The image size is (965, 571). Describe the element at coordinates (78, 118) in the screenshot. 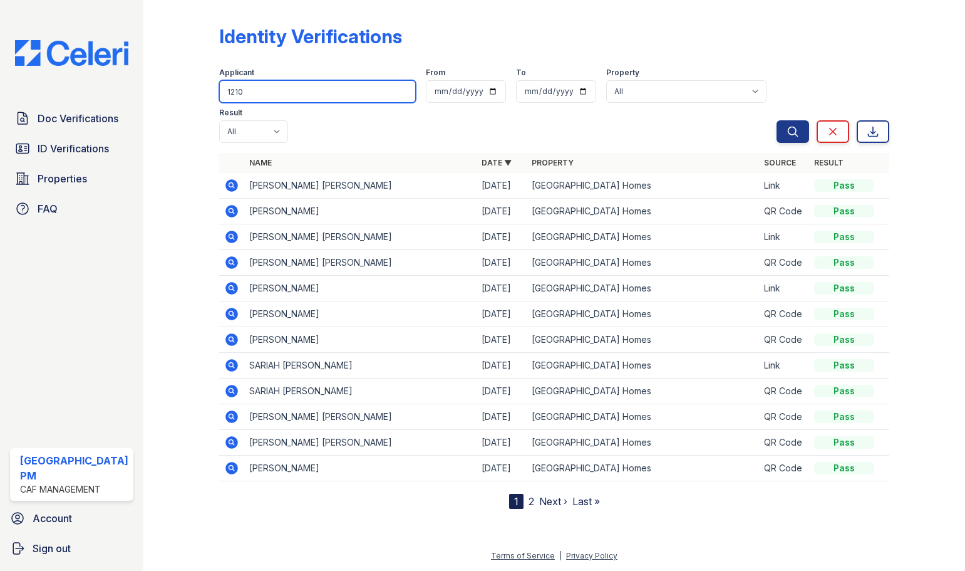

I see `span: Doc Verifications` at that location.